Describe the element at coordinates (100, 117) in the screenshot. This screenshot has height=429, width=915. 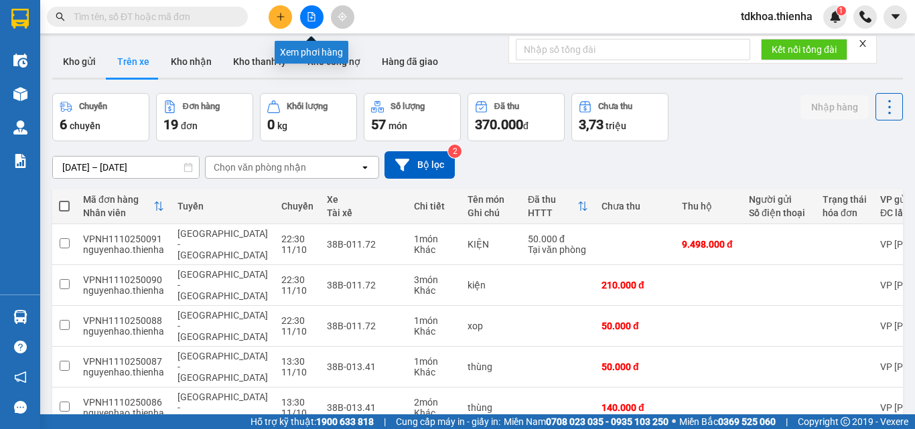
I see `button: Chuyến6chuyến` at that location.